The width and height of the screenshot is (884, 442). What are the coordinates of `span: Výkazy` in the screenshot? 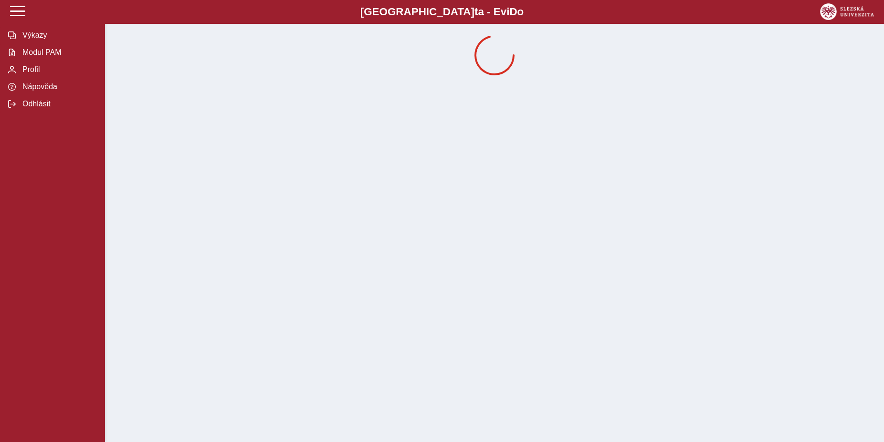 It's located at (58, 35).